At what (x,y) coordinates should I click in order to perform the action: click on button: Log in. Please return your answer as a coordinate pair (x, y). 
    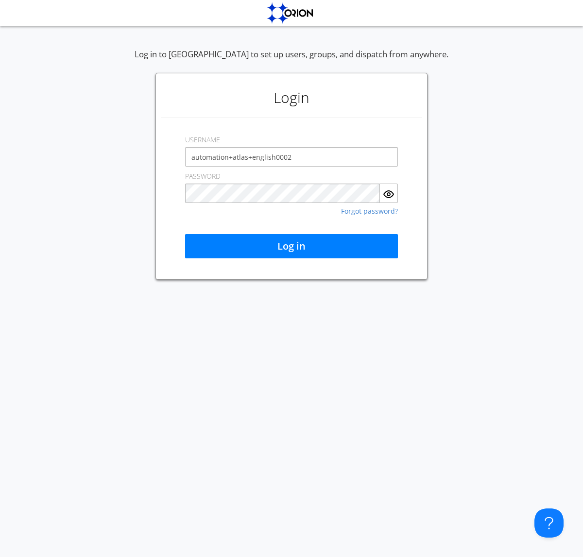
    Looking at the image, I should click on (292, 246).